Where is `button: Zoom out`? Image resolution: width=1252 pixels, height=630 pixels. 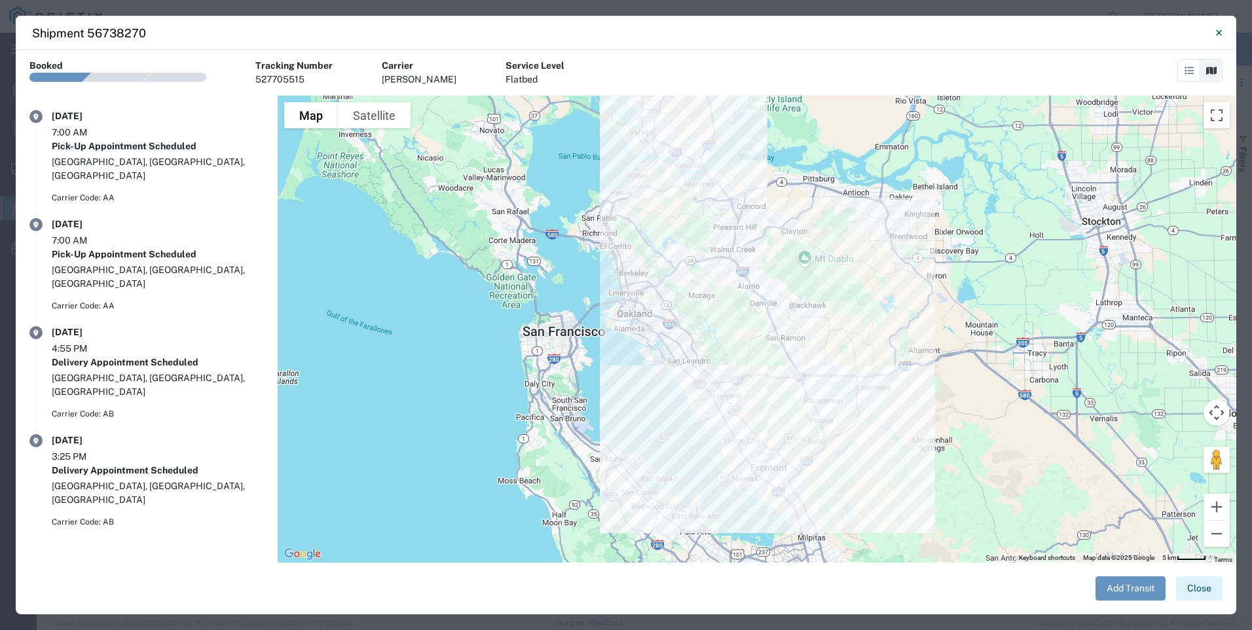
button: Zoom out is located at coordinates (1217, 534).